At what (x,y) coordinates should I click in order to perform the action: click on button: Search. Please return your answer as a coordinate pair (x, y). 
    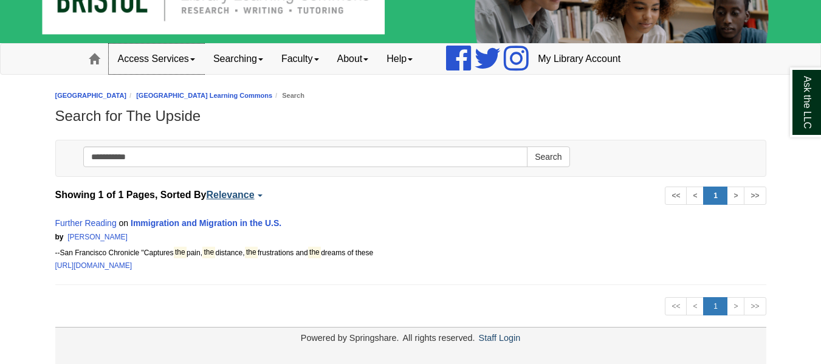
    Looking at the image, I should click on (548, 157).